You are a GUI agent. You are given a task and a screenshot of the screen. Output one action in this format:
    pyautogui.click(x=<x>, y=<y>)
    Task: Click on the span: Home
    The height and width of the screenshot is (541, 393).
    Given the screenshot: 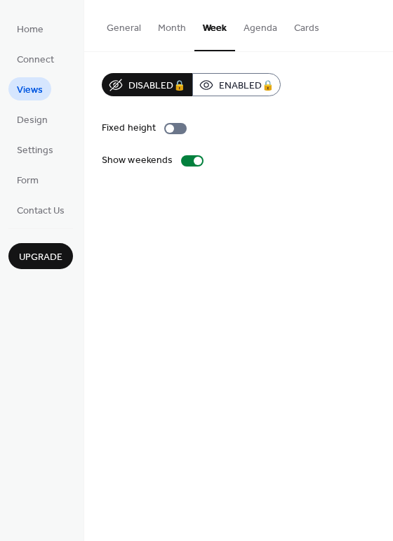 What is the action you would take?
    pyautogui.click(x=30, y=29)
    